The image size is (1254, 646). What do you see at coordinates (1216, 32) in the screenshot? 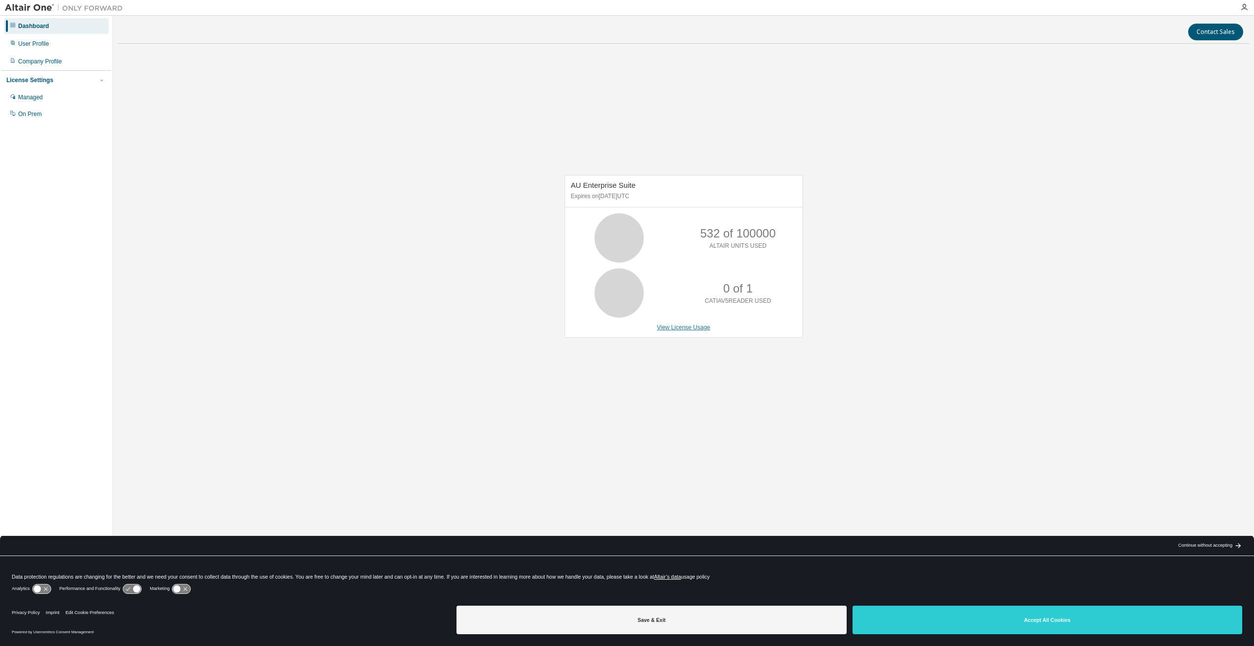
I see `button: Contact Sales` at bounding box center [1216, 32].